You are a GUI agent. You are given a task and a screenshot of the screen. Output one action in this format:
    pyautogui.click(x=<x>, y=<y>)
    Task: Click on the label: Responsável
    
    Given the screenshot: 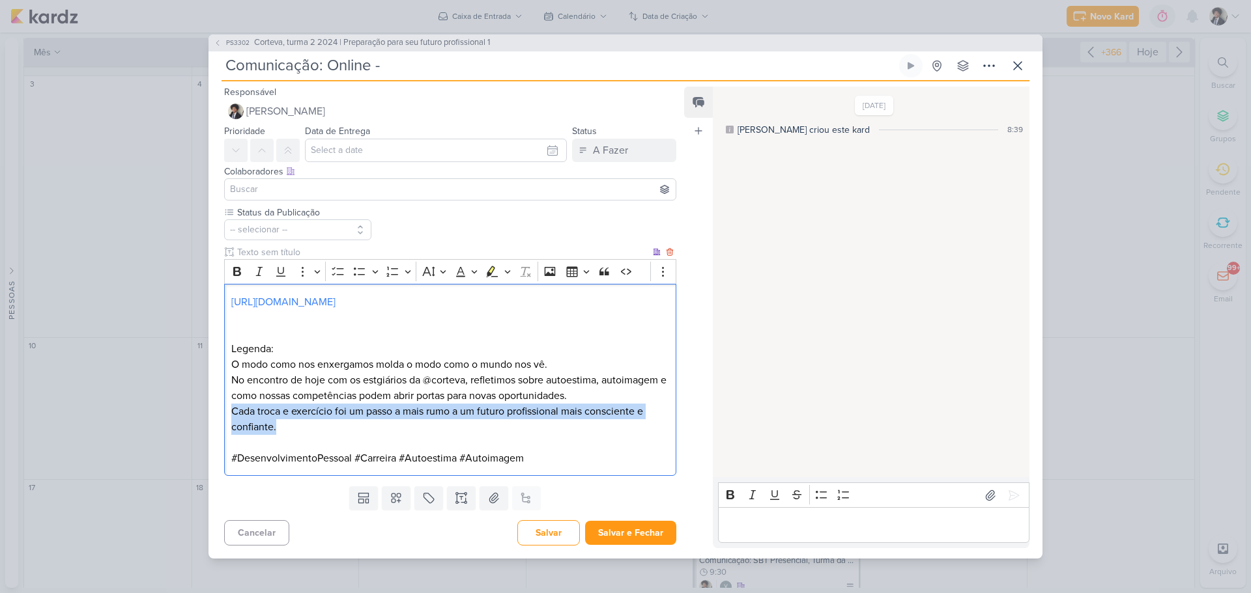 What is the action you would take?
    pyautogui.click(x=250, y=92)
    